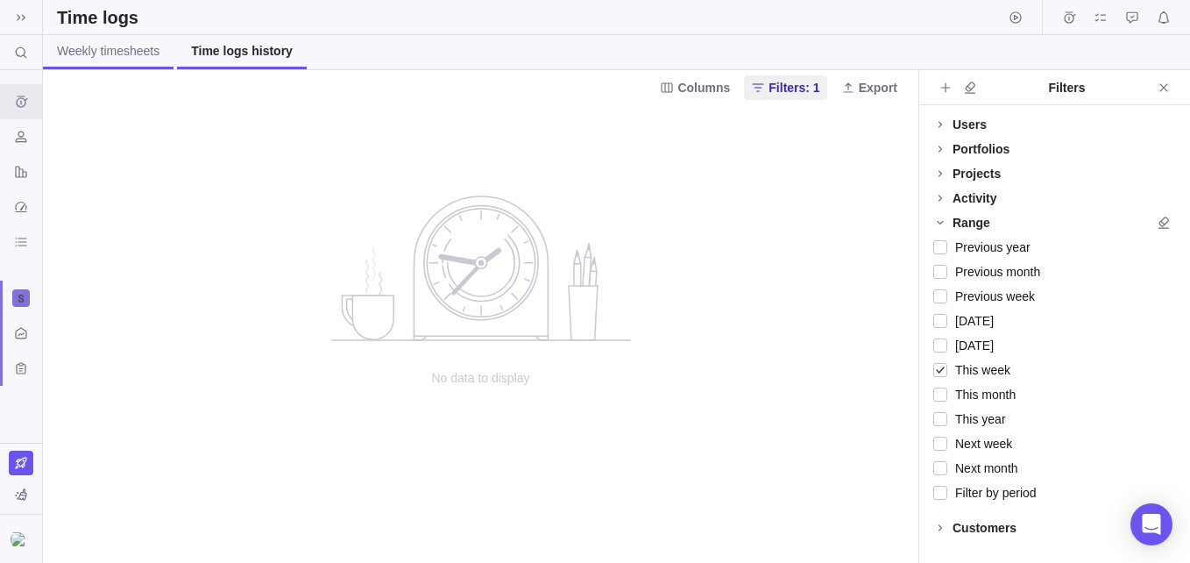  What do you see at coordinates (976, 419) in the screenshot?
I see `span: This year` at bounding box center [976, 419].